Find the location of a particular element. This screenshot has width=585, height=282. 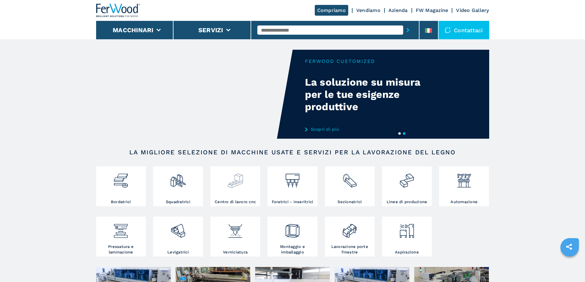

a: Verniciatura is located at coordinates (235, 237).